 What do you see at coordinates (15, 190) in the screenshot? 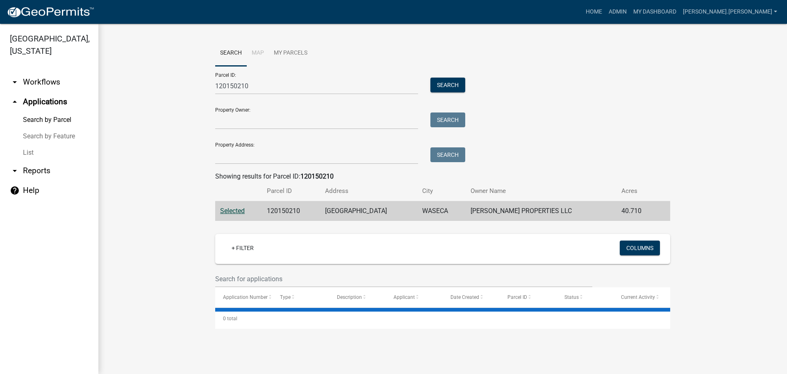
I see `i: help` at bounding box center [15, 190].